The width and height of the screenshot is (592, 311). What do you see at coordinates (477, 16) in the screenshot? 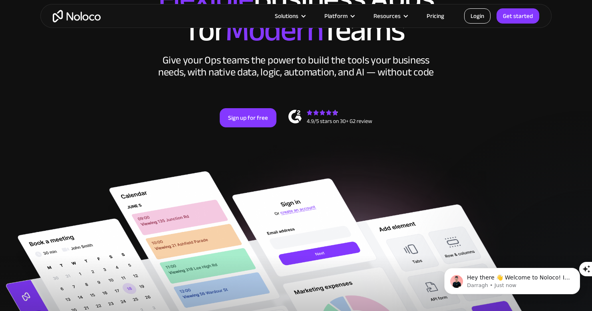
I see `a: Login` at bounding box center [477, 16].